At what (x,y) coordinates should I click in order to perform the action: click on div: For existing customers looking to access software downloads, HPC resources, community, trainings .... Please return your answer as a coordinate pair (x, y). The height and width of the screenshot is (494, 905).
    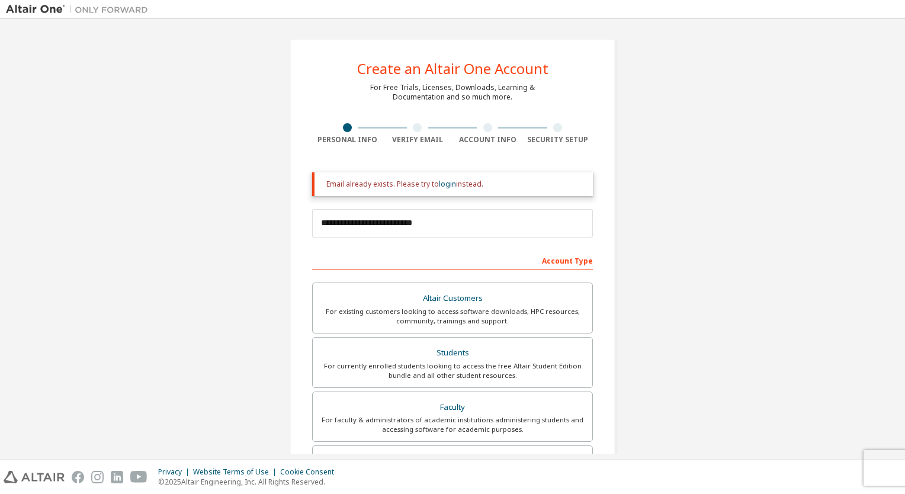
    Looking at the image, I should click on (453, 316).